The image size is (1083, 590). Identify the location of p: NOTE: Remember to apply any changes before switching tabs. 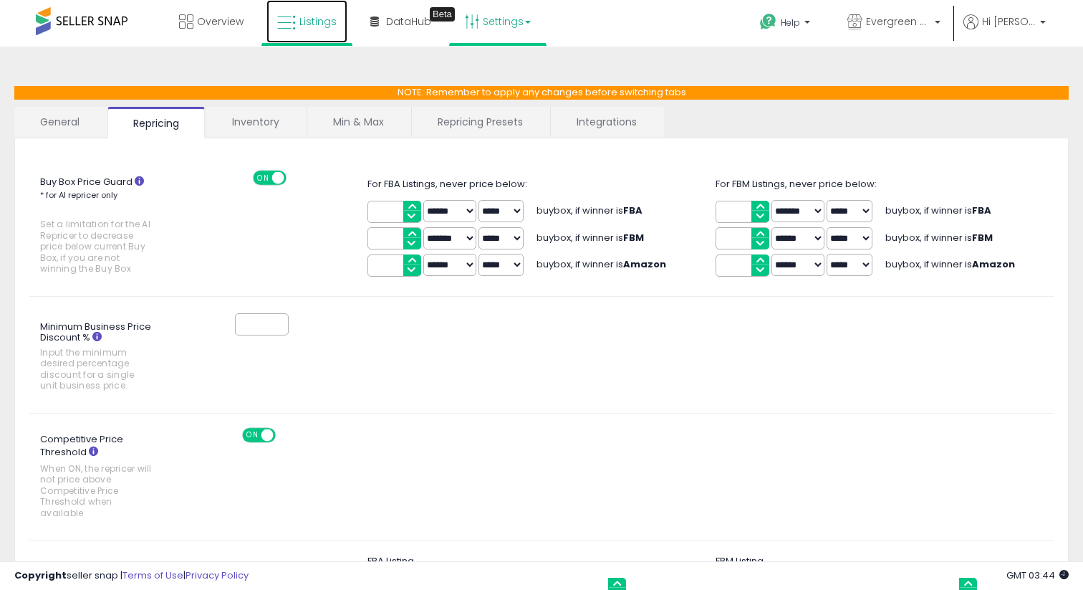
(542, 92).